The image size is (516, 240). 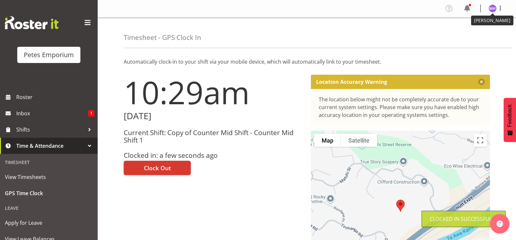 What do you see at coordinates (492, 8) in the screenshot?
I see `img: mackenzie-halford4471.jpg` at bounding box center [492, 8].